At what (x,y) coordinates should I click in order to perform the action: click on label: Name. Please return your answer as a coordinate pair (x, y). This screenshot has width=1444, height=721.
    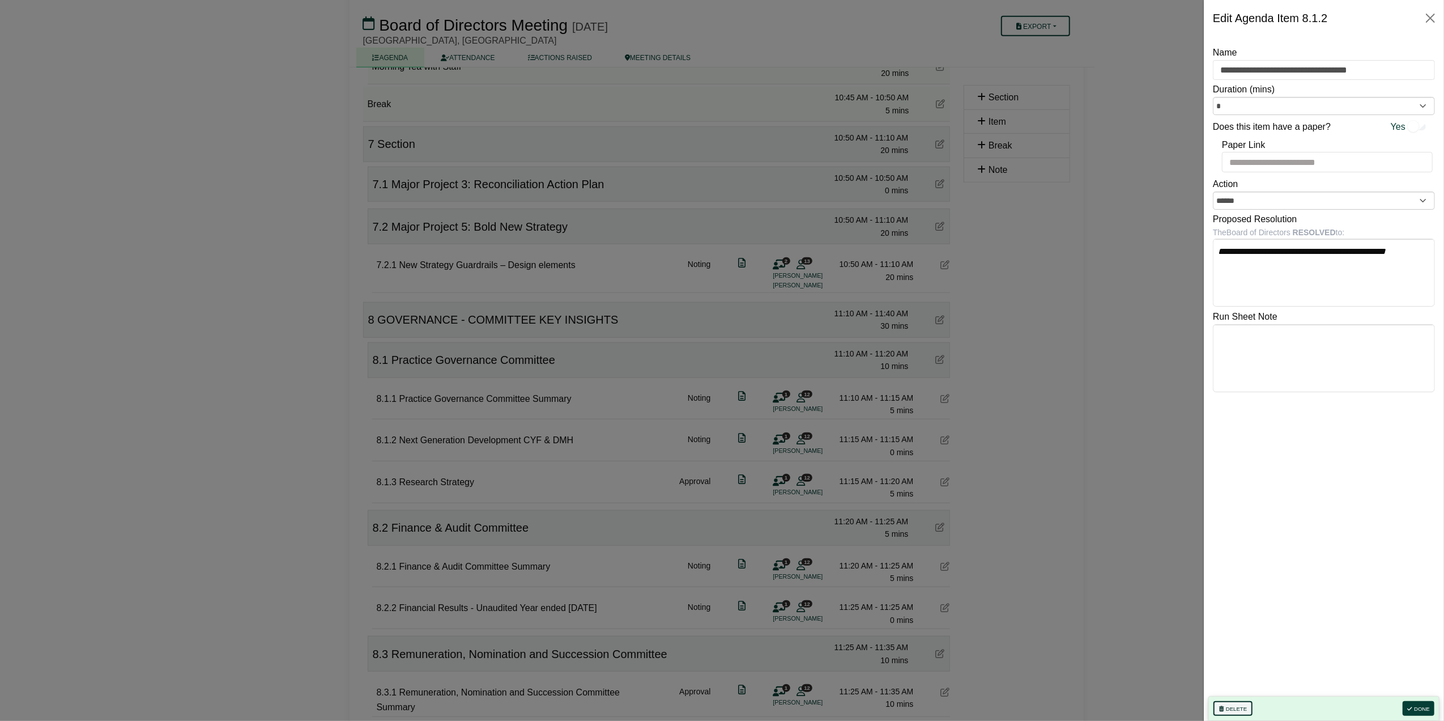
    Looking at the image, I should click on (1225, 53).